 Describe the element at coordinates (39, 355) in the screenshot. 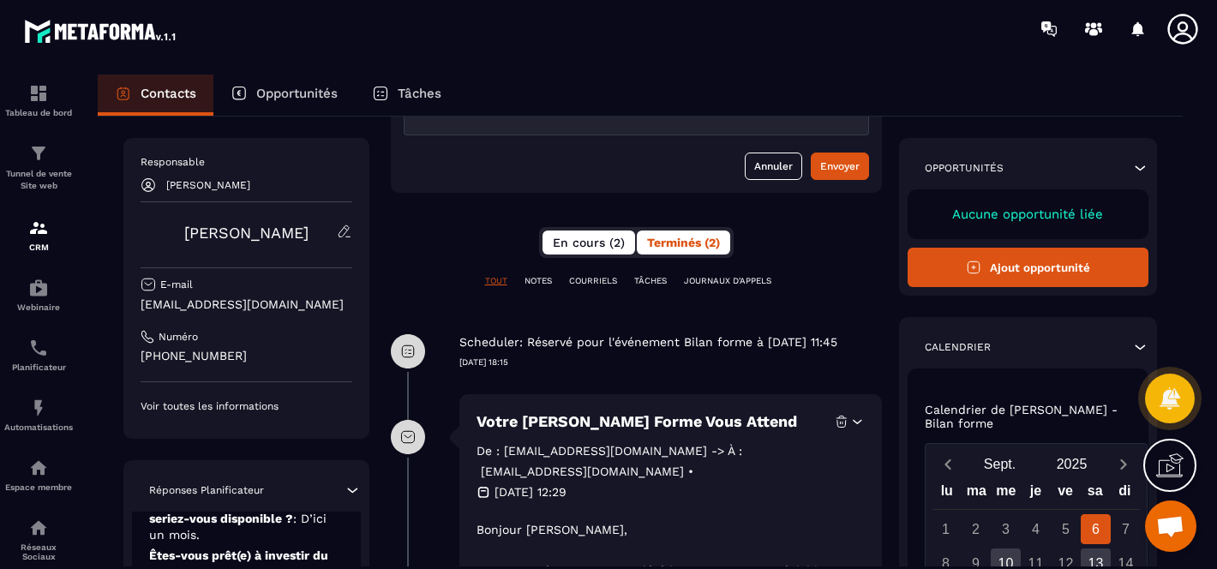

I see `a: schedulerschedulerPlanificateur` at that location.